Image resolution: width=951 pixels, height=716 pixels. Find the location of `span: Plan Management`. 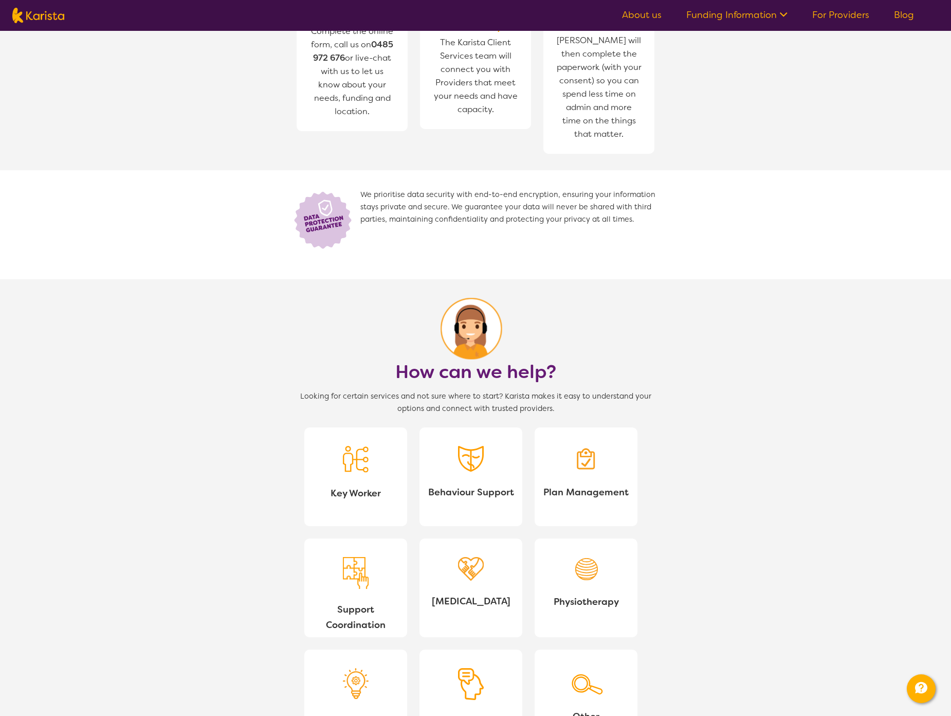

span: Plan Management is located at coordinates (586, 492).